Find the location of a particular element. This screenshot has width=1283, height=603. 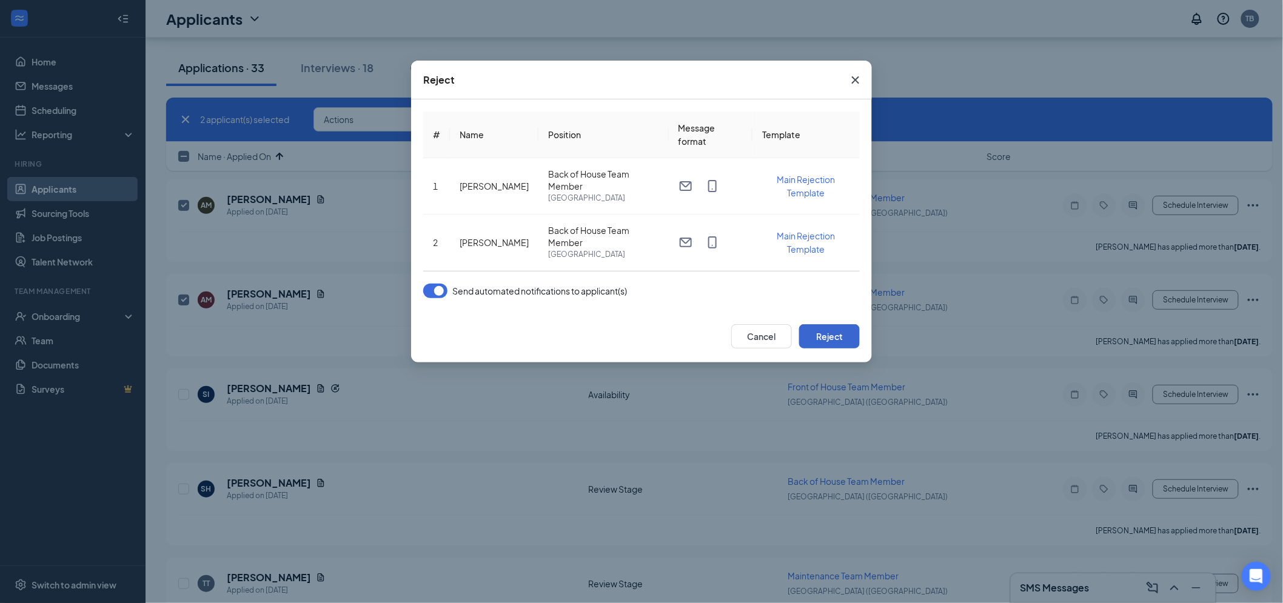

th: Message format is located at coordinates (711, 135).